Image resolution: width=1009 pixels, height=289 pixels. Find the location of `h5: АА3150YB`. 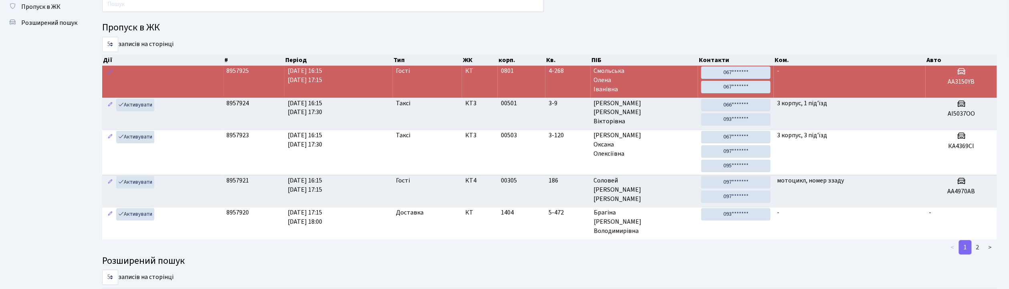

h5: АА3150YB is located at coordinates (961, 82).